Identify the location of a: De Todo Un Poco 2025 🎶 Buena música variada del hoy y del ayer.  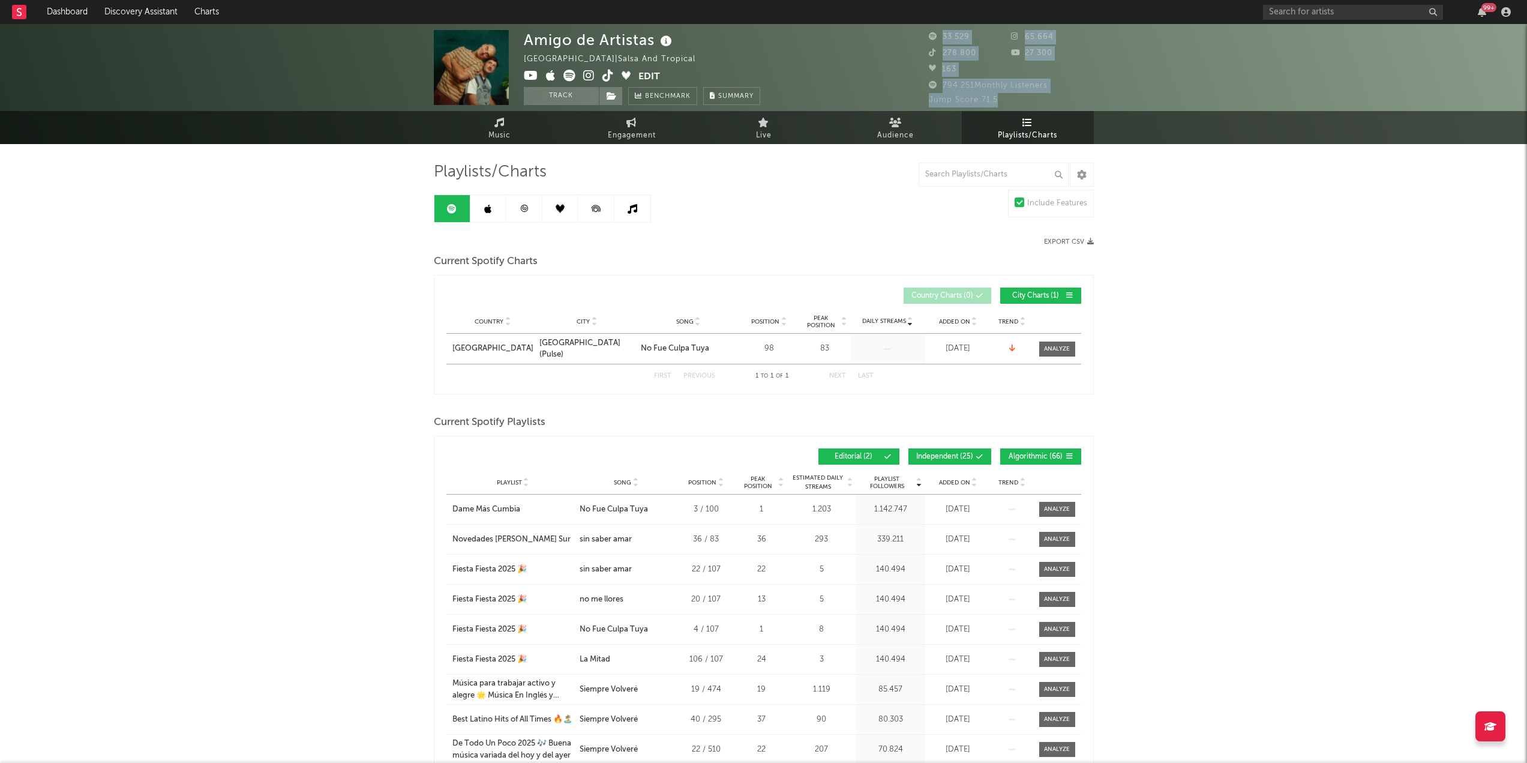
(513, 749).